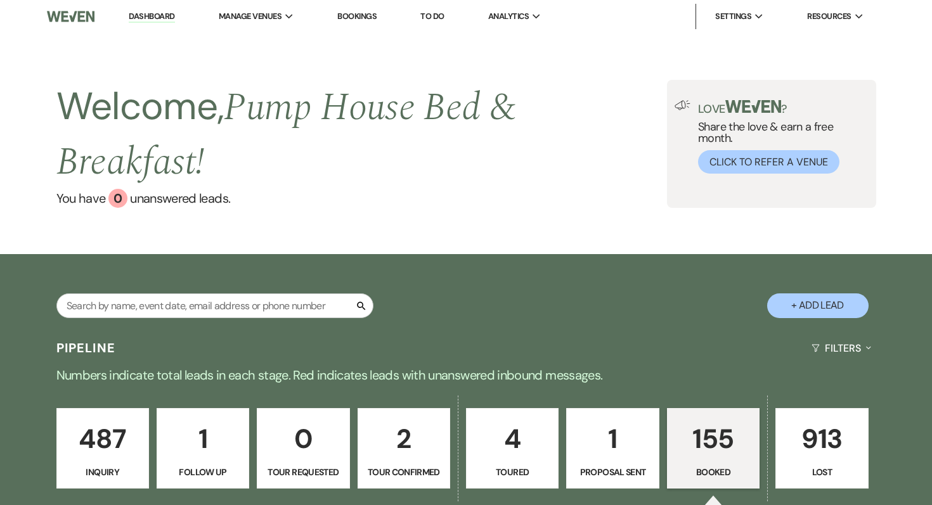 This screenshot has width=932, height=505. Describe the element at coordinates (103, 449) in the screenshot. I see `a: 487Inquiry` at that location.